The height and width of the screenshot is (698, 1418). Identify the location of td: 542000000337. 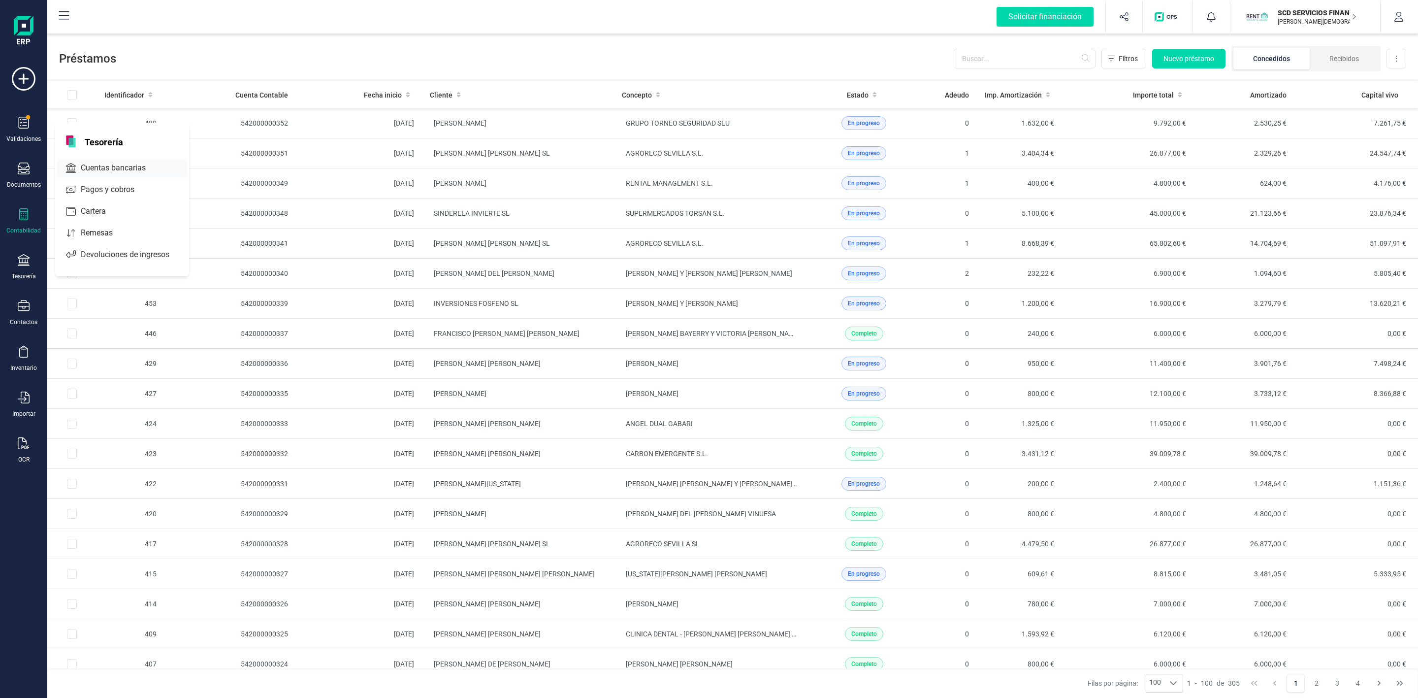
(230, 333).